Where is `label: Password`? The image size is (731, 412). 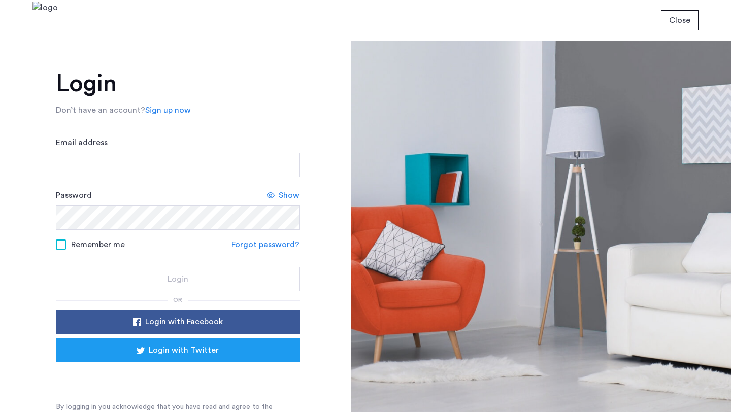
label: Password is located at coordinates (74, 195).